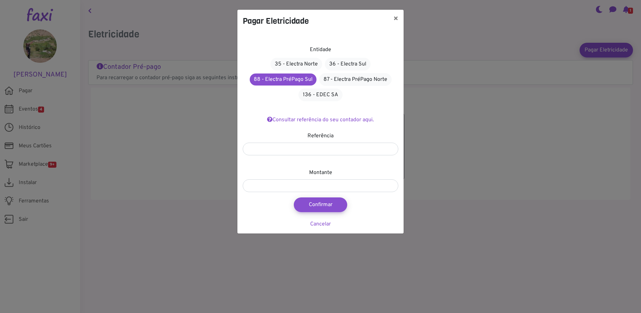 The image size is (641, 313). I want to click on button: Confirmar, so click(321, 205).